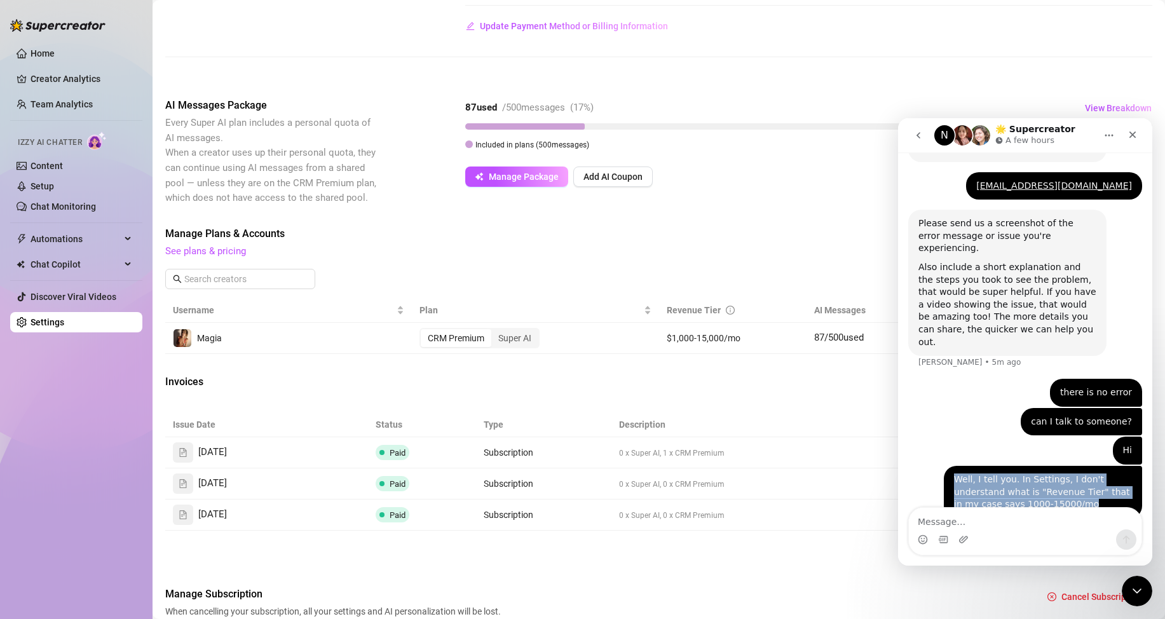  I want to click on span: Chat Copilot, so click(76, 264).